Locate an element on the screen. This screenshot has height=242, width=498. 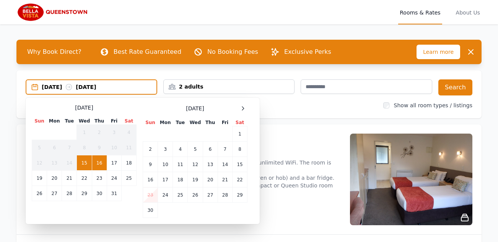
p: Exclusive Perks is located at coordinates (307, 52).